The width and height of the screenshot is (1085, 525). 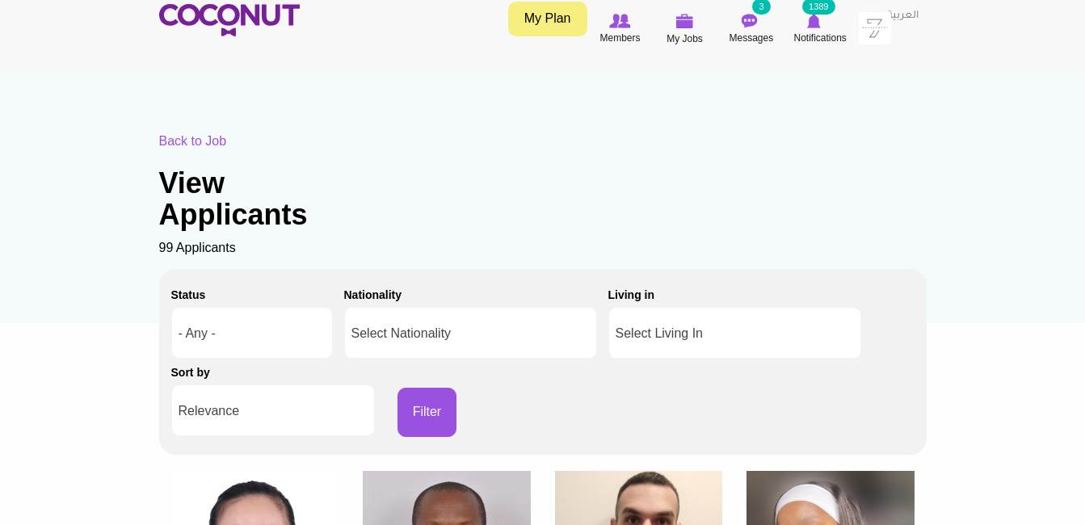 I want to click on a: My Jobs My Jobs, so click(x=685, y=31).